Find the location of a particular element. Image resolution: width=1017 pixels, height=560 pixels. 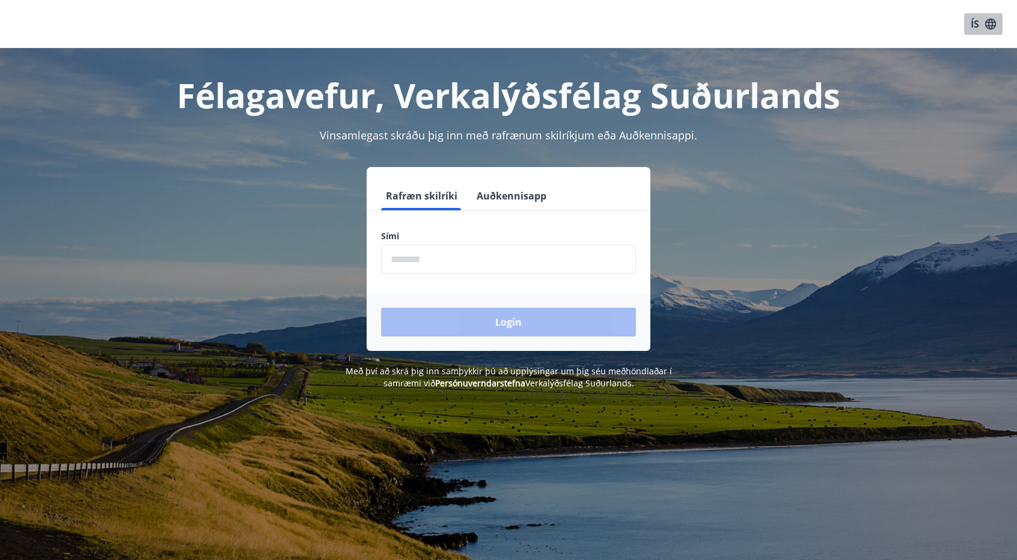

h1: Félagavefur, Verkalýðsfélag Suðurlands is located at coordinates (508, 95).